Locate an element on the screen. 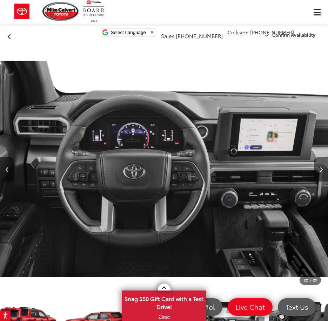 This screenshot has width=328, height=321. span: 29 is located at coordinates (315, 280).